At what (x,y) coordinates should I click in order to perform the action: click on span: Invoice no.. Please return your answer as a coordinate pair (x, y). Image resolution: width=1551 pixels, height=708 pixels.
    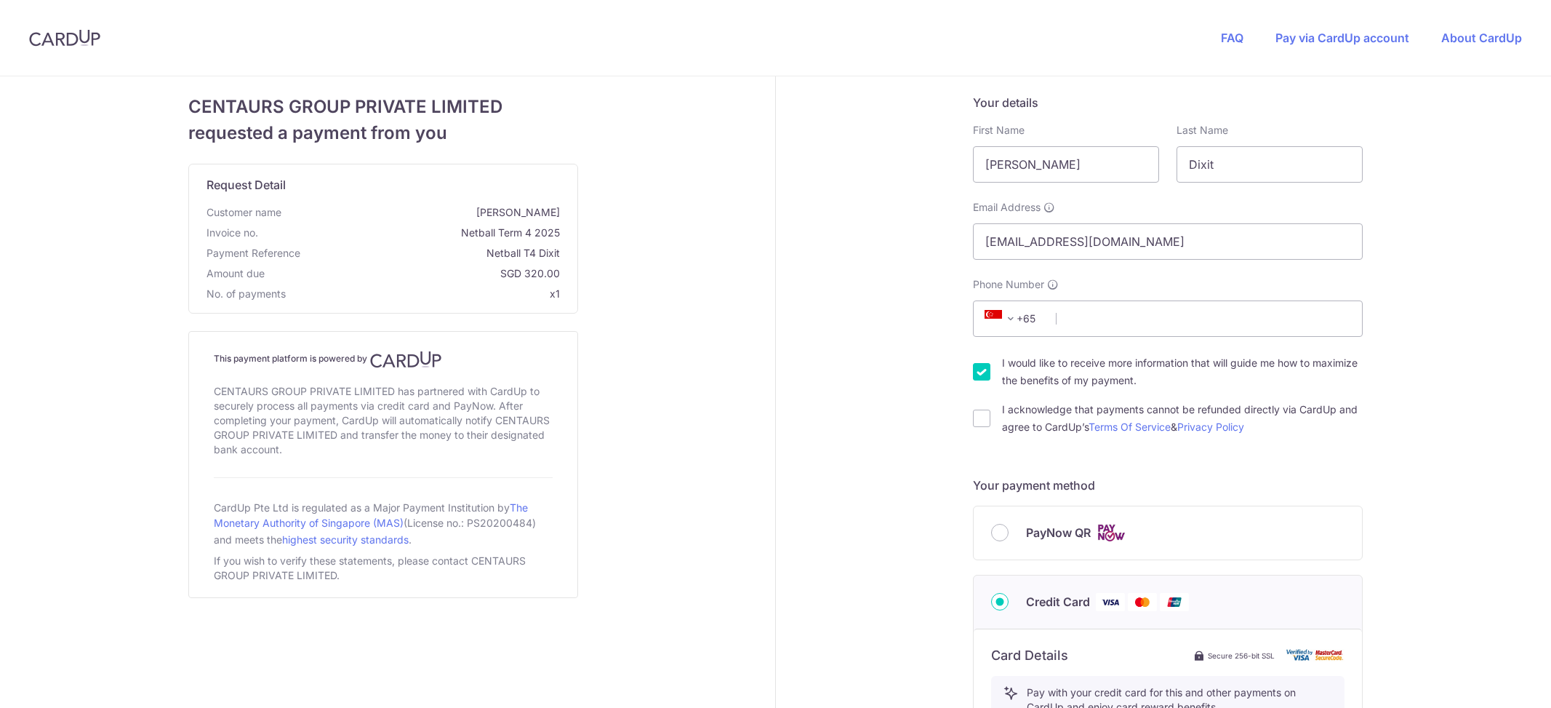
    Looking at the image, I should click on (232, 233).